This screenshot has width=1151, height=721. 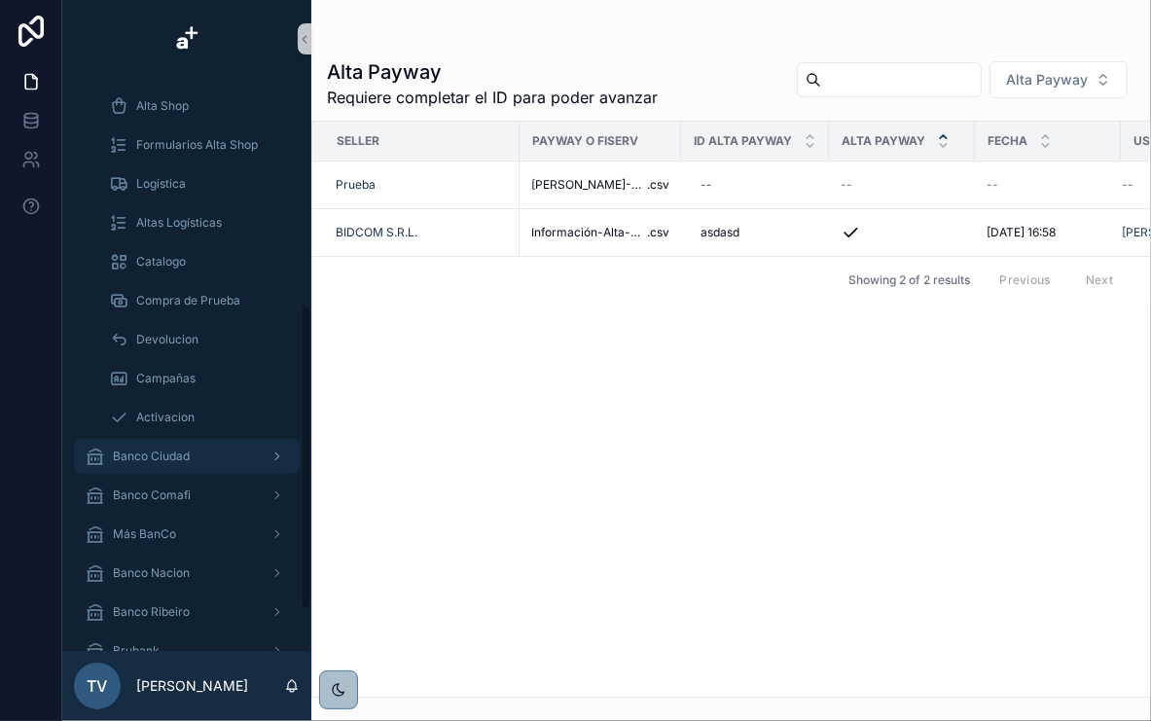 I want to click on a: Banco Nacion, so click(x=187, y=573).